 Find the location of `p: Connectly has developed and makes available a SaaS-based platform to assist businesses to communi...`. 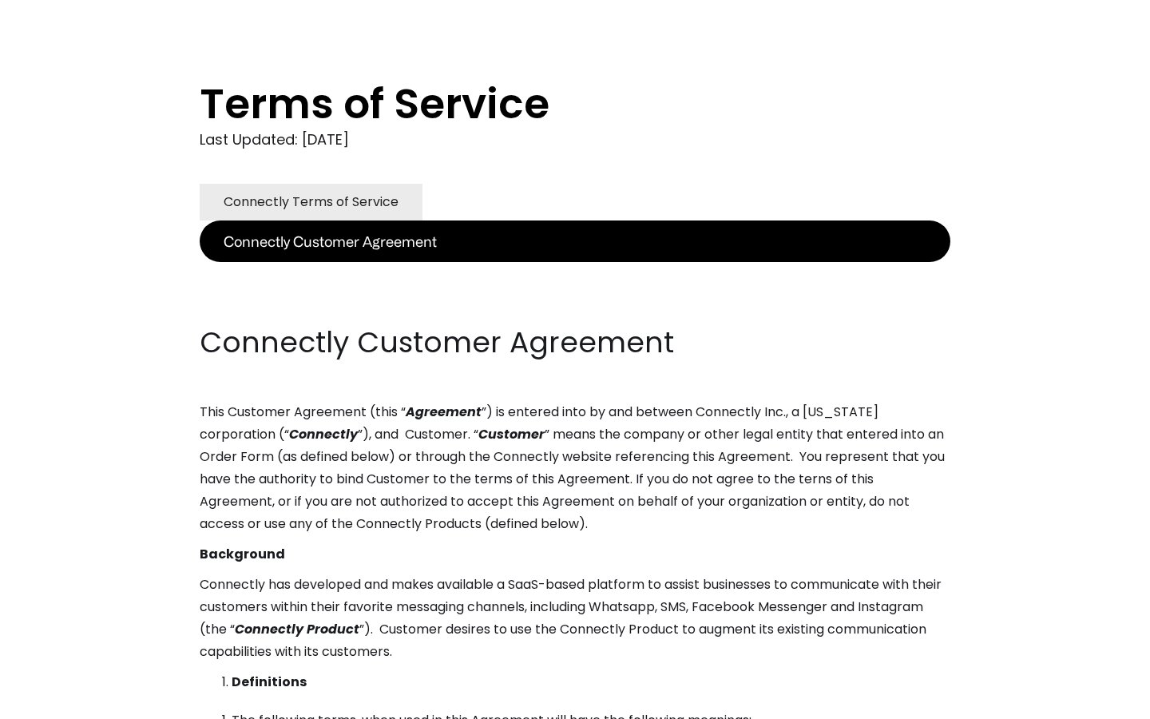

p: Connectly has developed and makes available a SaaS-based platform to assist businesses to communi... is located at coordinates (575, 618).